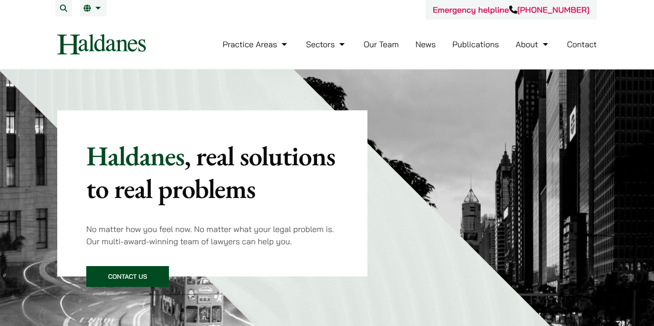  What do you see at coordinates (476, 44) in the screenshot?
I see `a: Publications` at bounding box center [476, 44].